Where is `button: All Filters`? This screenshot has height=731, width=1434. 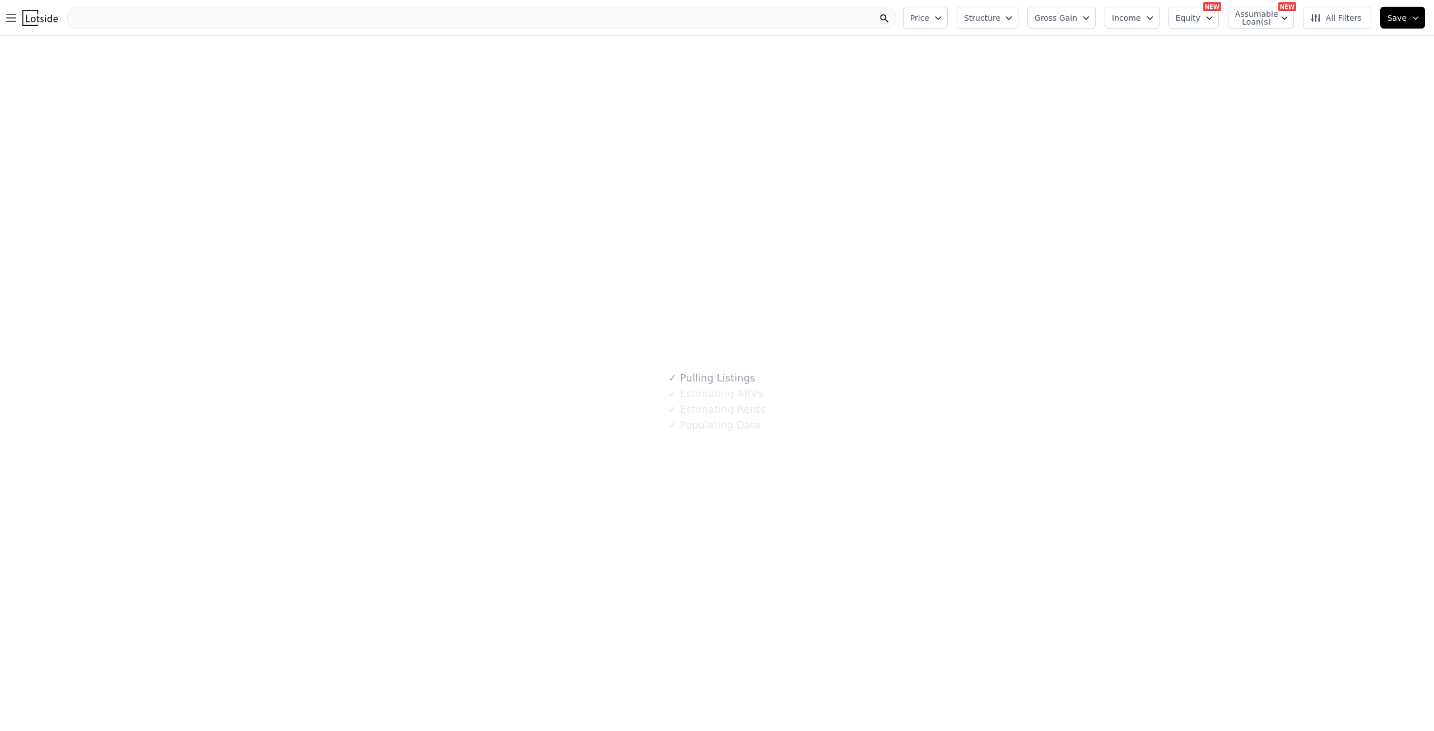
button: All Filters is located at coordinates (1337, 17).